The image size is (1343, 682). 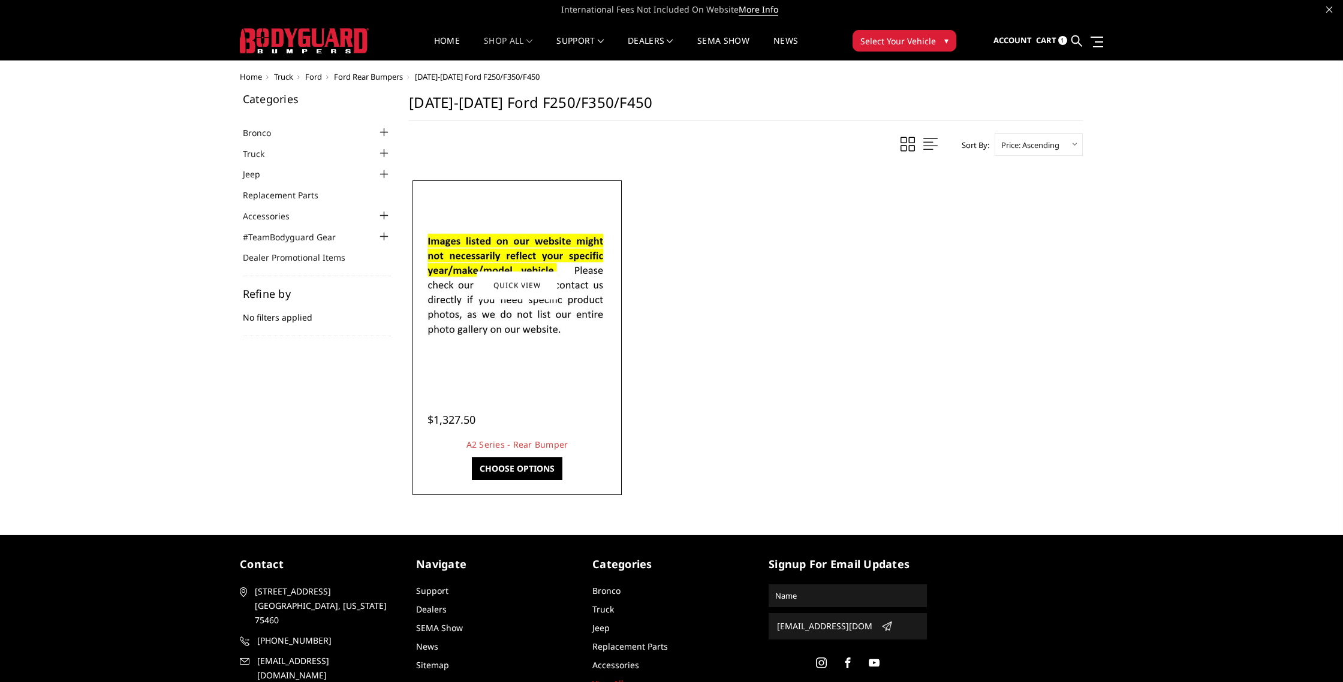 What do you see at coordinates (319, 564) in the screenshot?
I see `h5: contact` at bounding box center [319, 564].